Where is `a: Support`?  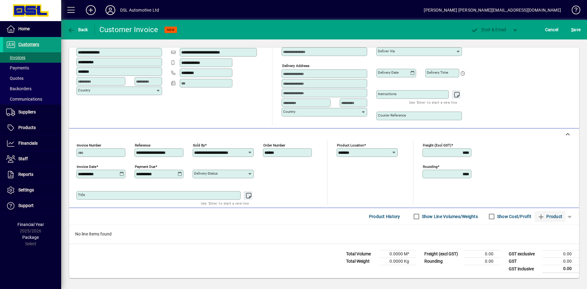
a: Support is located at coordinates (32, 206).